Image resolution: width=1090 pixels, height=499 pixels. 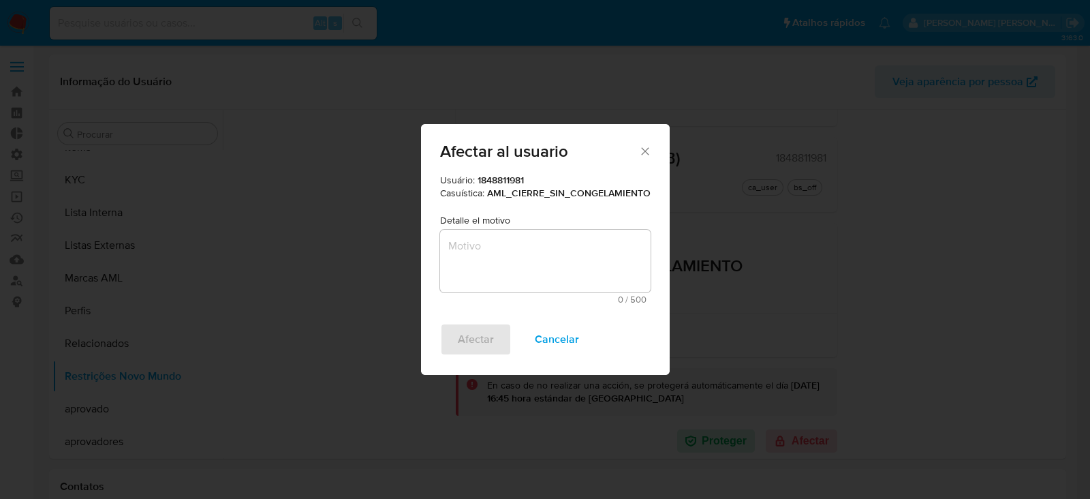 I want to click on p: Detalle el motivo, so click(x=545, y=221).